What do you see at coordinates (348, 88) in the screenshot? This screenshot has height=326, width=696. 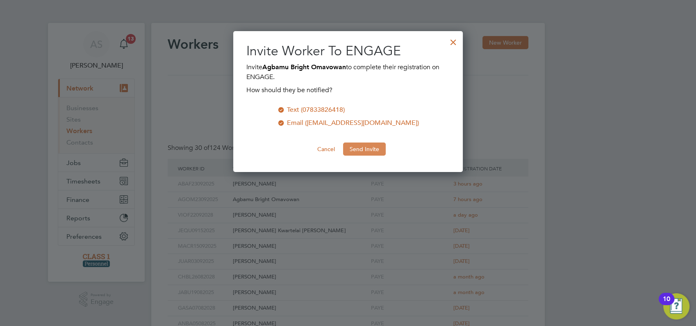 I see `div: How should they be notified?` at bounding box center [348, 88].